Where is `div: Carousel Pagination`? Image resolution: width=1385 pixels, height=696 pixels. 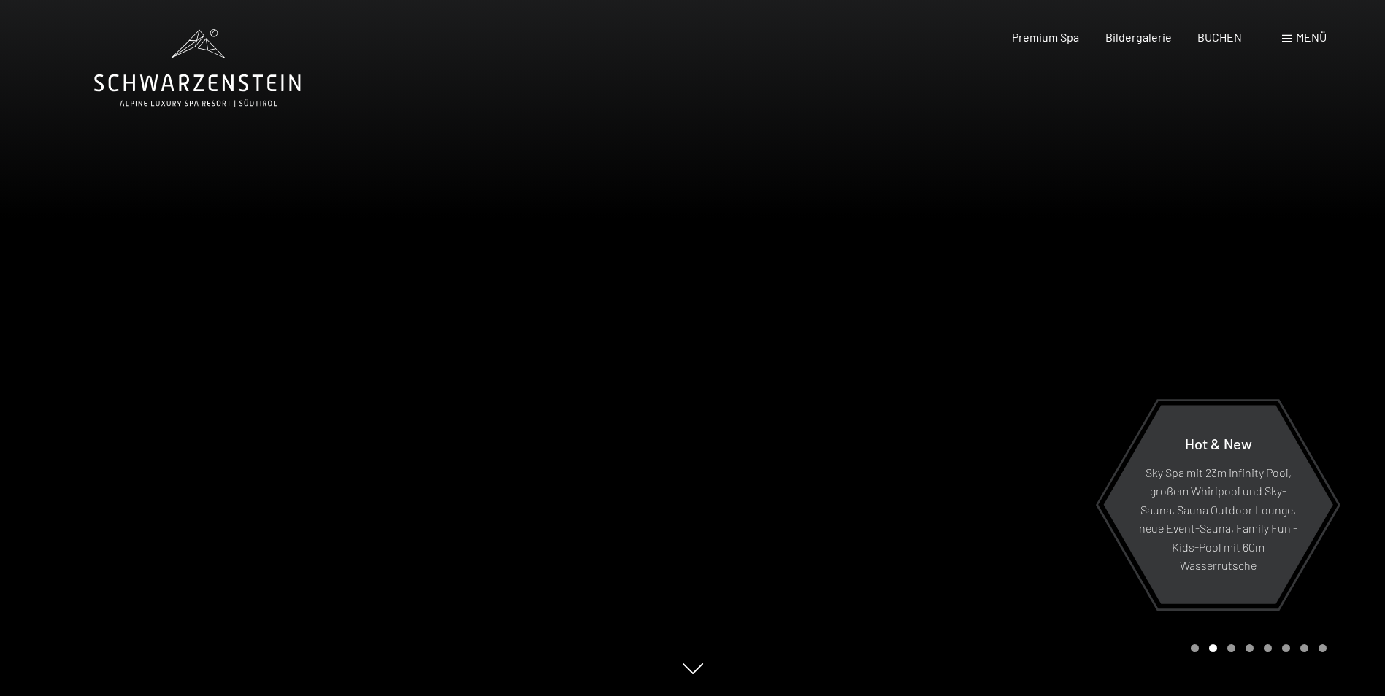 div: Carousel Pagination is located at coordinates (1255, 648).